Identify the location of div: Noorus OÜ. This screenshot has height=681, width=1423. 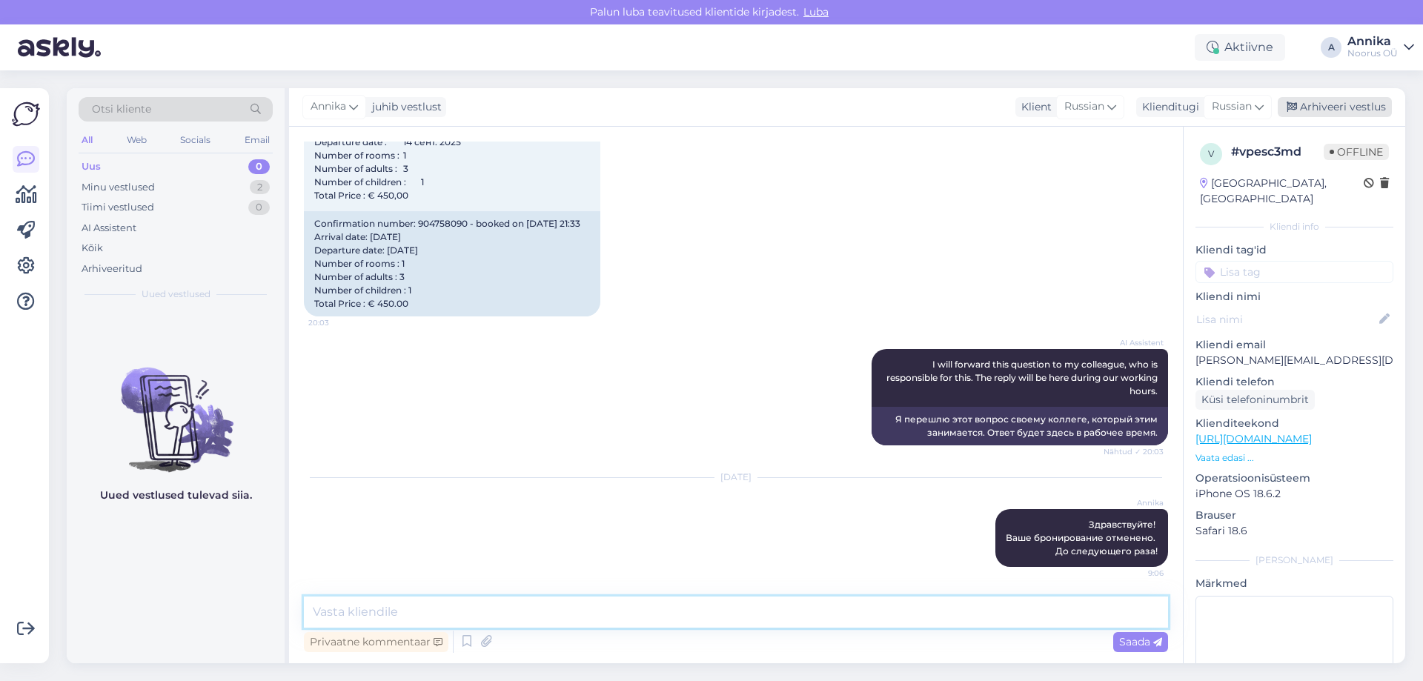
(1372, 53).